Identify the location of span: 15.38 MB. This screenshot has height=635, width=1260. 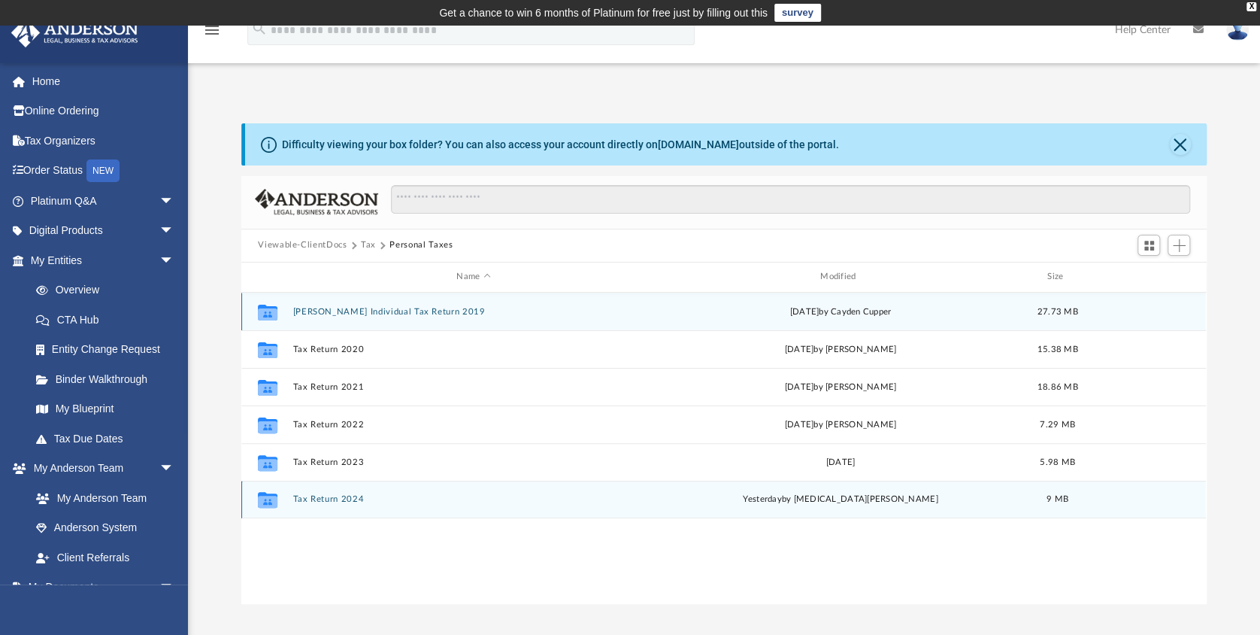
(1058, 348).